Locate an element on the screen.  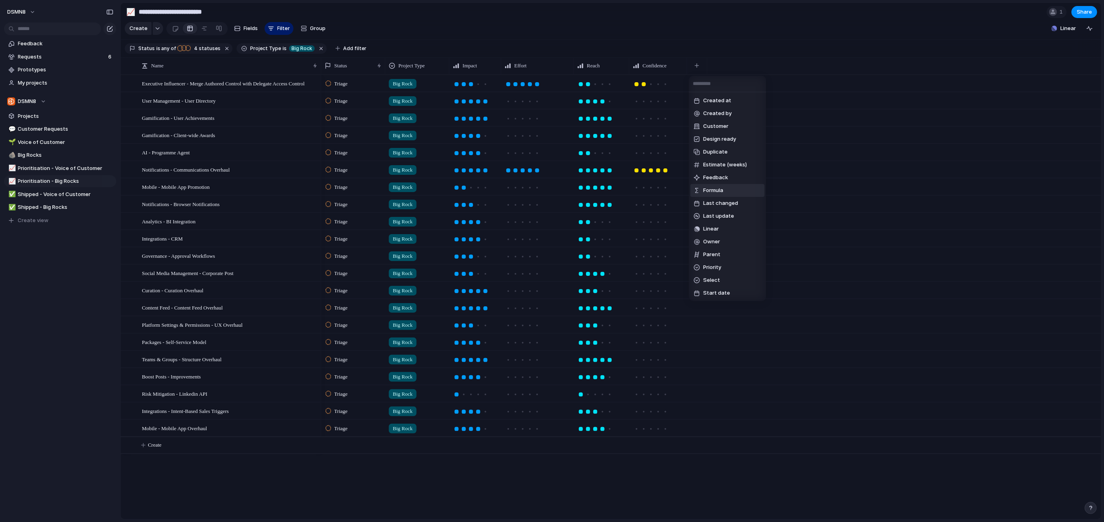
span: Owner is located at coordinates (711, 242).